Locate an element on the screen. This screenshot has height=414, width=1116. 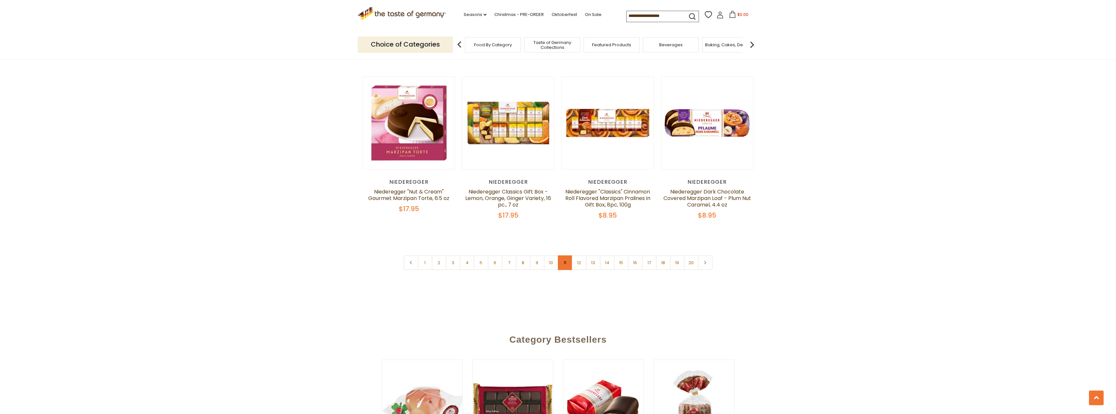
span: Food By Category is located at coordinates (493, 45).